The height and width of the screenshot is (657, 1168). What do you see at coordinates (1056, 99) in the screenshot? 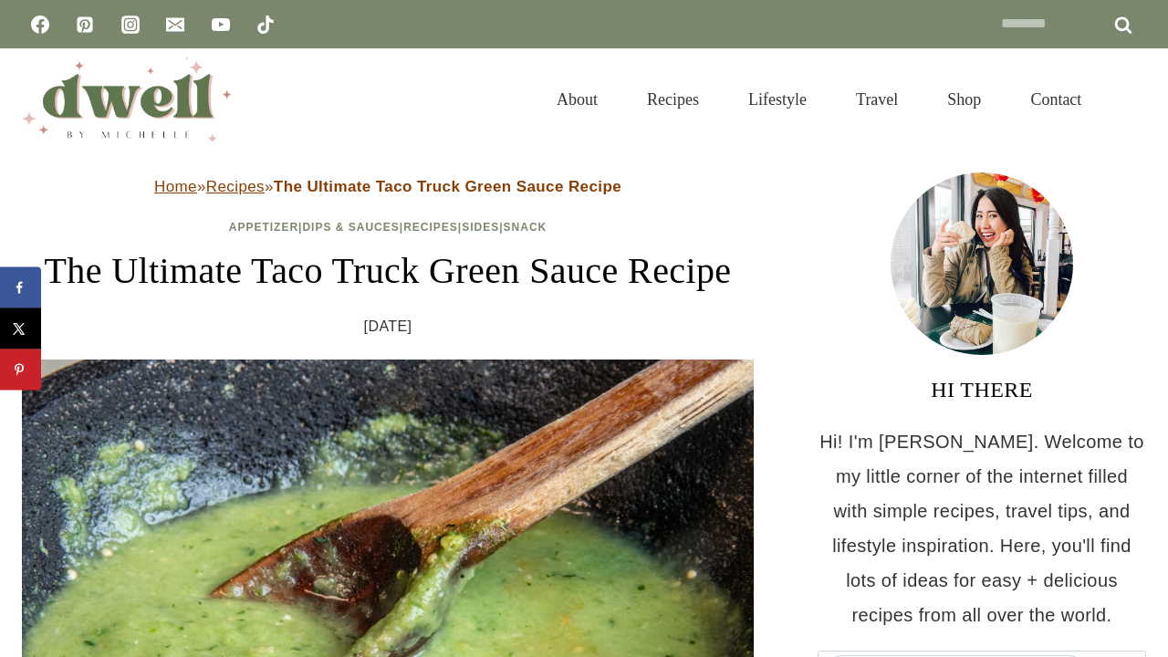
I see `a: Contact` at bounding box center [1056, 99].